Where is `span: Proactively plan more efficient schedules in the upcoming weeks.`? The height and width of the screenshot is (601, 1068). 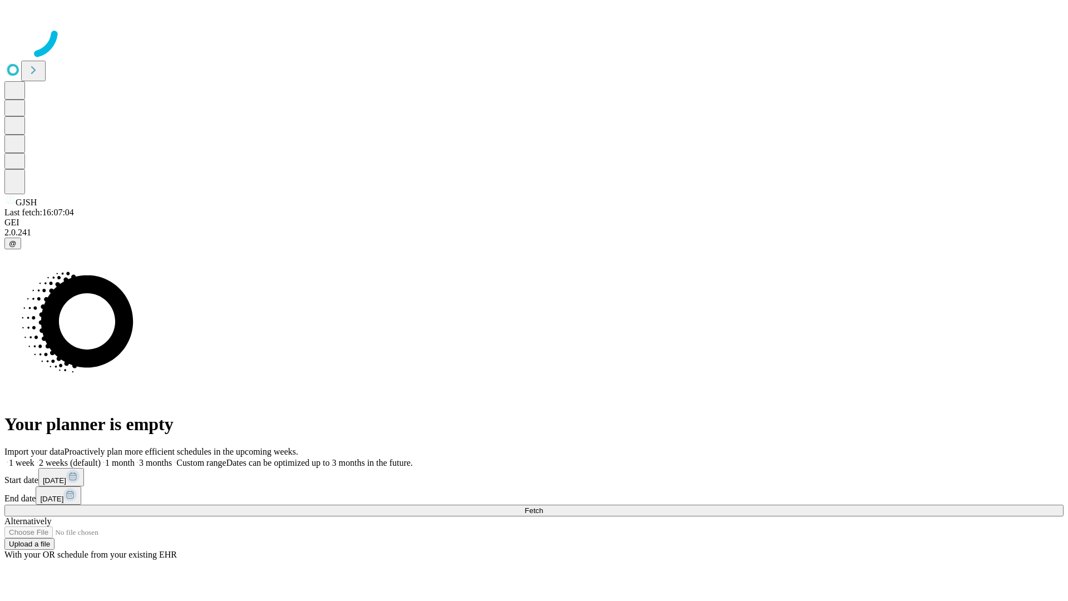
span: Proactively plan more efficient schedules in the upcoming weeks. is located at coordinates (181, 451).